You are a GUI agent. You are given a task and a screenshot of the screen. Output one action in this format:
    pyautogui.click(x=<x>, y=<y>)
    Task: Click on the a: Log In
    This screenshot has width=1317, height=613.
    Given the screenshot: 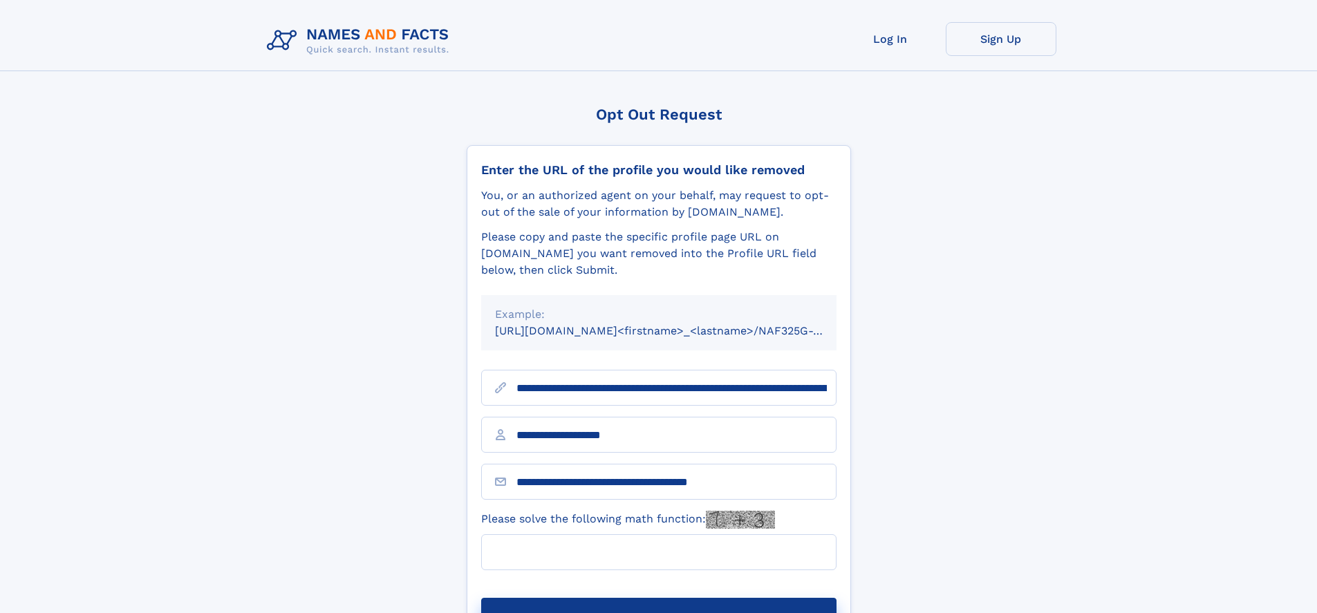 What is the action you would take?
    pyautogui.click(x=891, y=39)
    